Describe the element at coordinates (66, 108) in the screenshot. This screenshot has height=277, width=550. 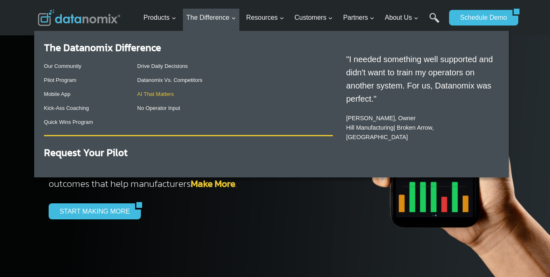
I see `a: Kick-Ass Coaching` at that location.